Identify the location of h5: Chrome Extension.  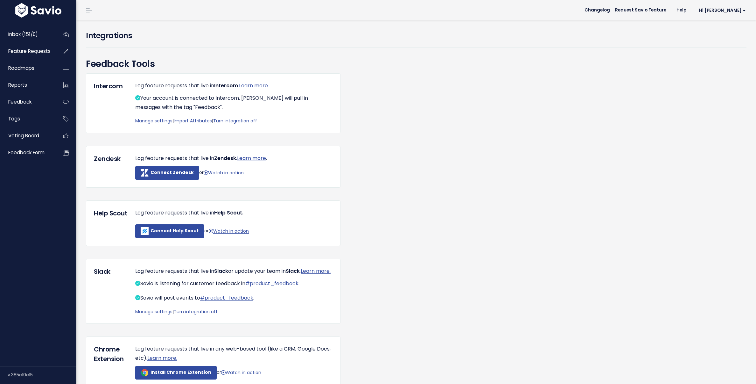
(110, 354).